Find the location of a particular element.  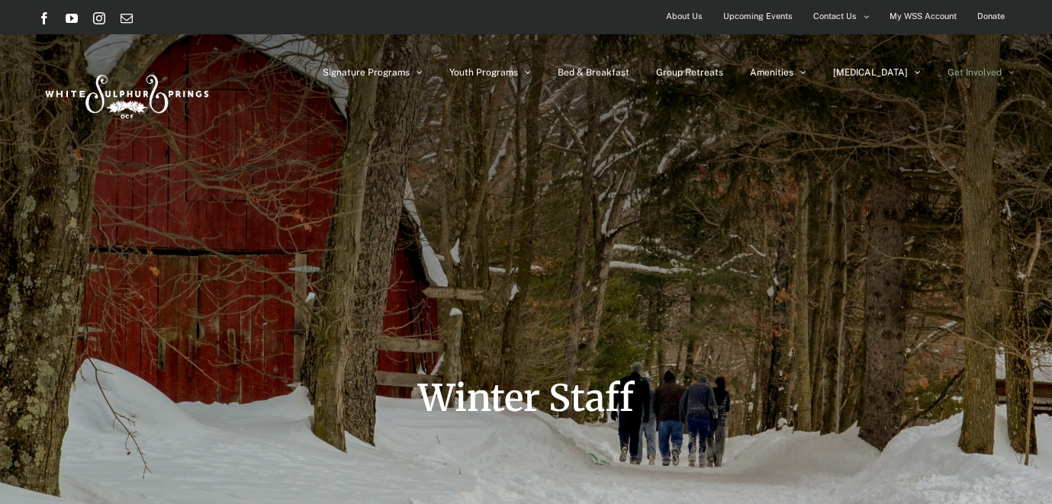

span: About Us is located at coordinates (684, 16).